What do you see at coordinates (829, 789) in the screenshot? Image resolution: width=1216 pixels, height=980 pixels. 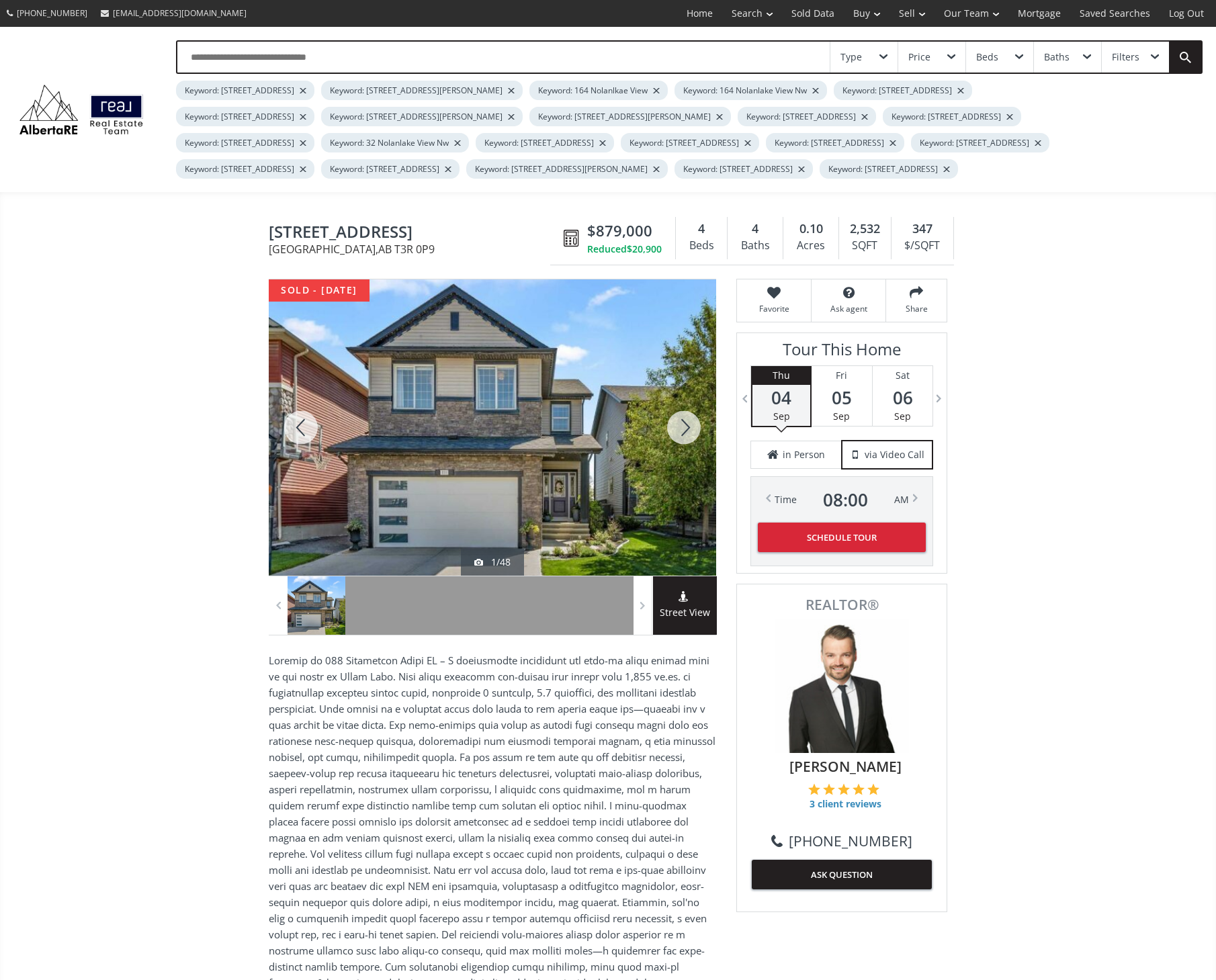 I see `img: 2 of 5 stars` at bounding box center [829, 789].